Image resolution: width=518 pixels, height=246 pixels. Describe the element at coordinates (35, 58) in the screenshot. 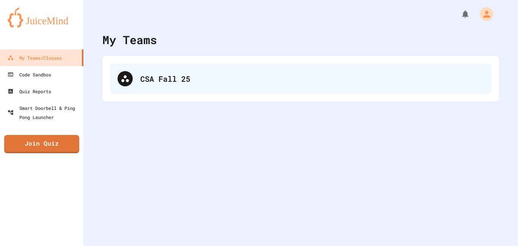

I see `div: My Teams/Classes` at that location.